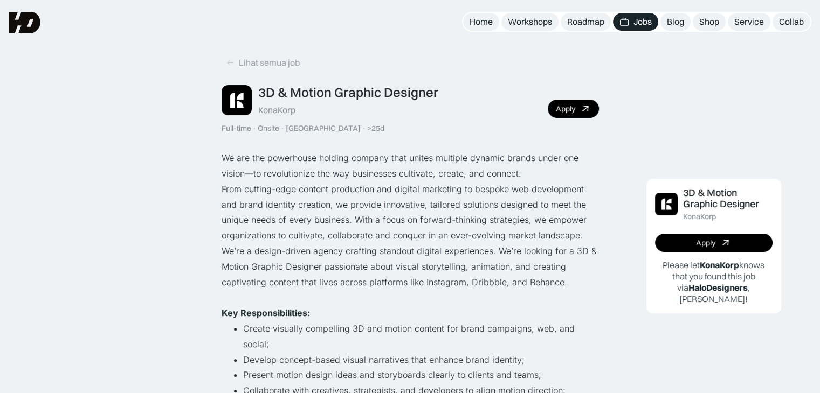  I want to click on b: HaloDesigners, so click(718, 288).